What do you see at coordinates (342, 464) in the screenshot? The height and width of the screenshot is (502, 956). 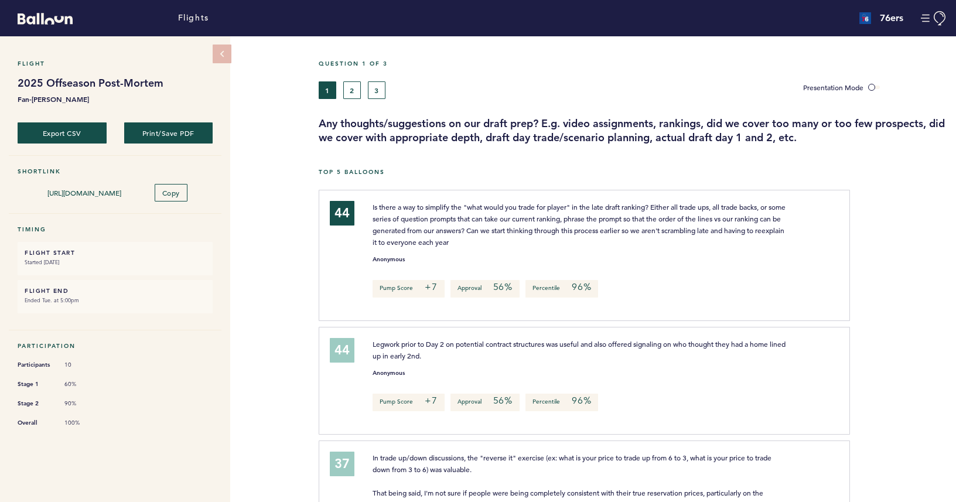 I see `div: 37` at bounding box center [342, 464].